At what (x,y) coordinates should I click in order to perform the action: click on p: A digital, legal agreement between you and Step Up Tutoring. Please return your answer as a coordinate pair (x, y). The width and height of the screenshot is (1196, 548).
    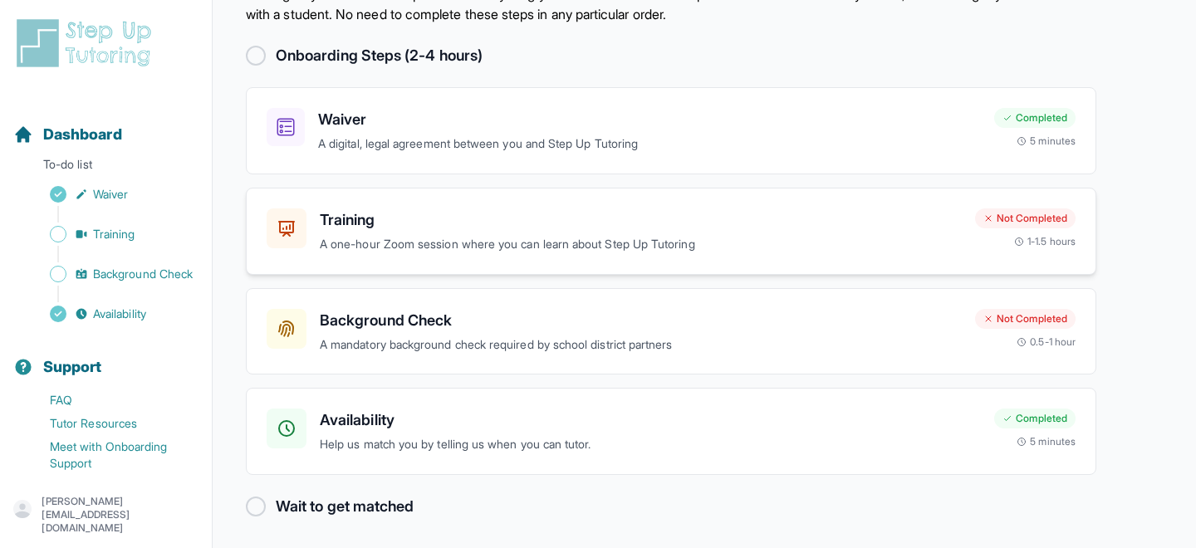
    Looking at the image, I should click on (650, 144).